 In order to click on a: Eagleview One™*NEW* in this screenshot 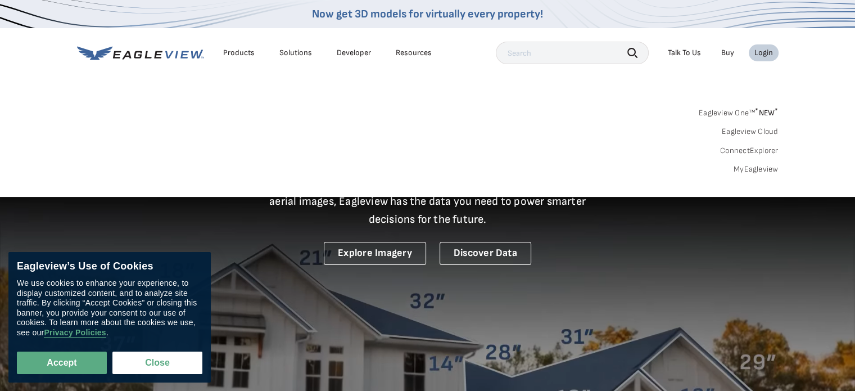, I will do `click(738, 111)`.